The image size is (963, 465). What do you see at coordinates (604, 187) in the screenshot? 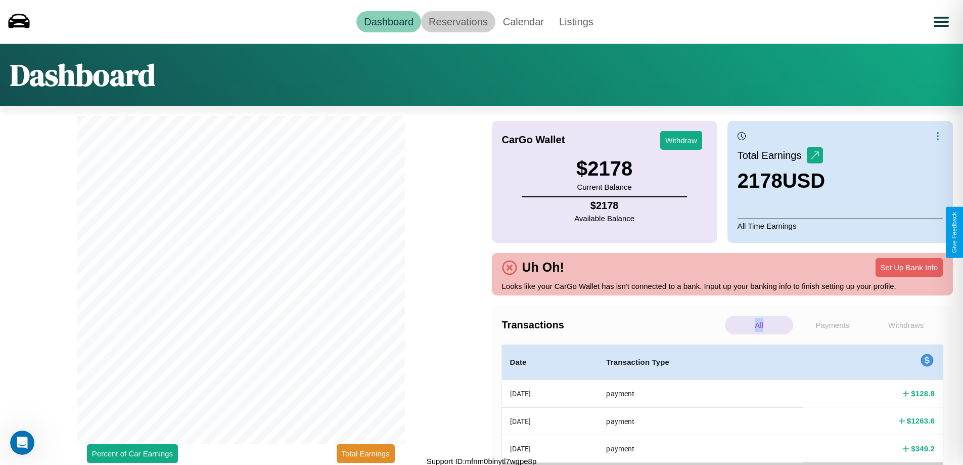
I see `p: Current Balance` at bounding box center [604, 187].